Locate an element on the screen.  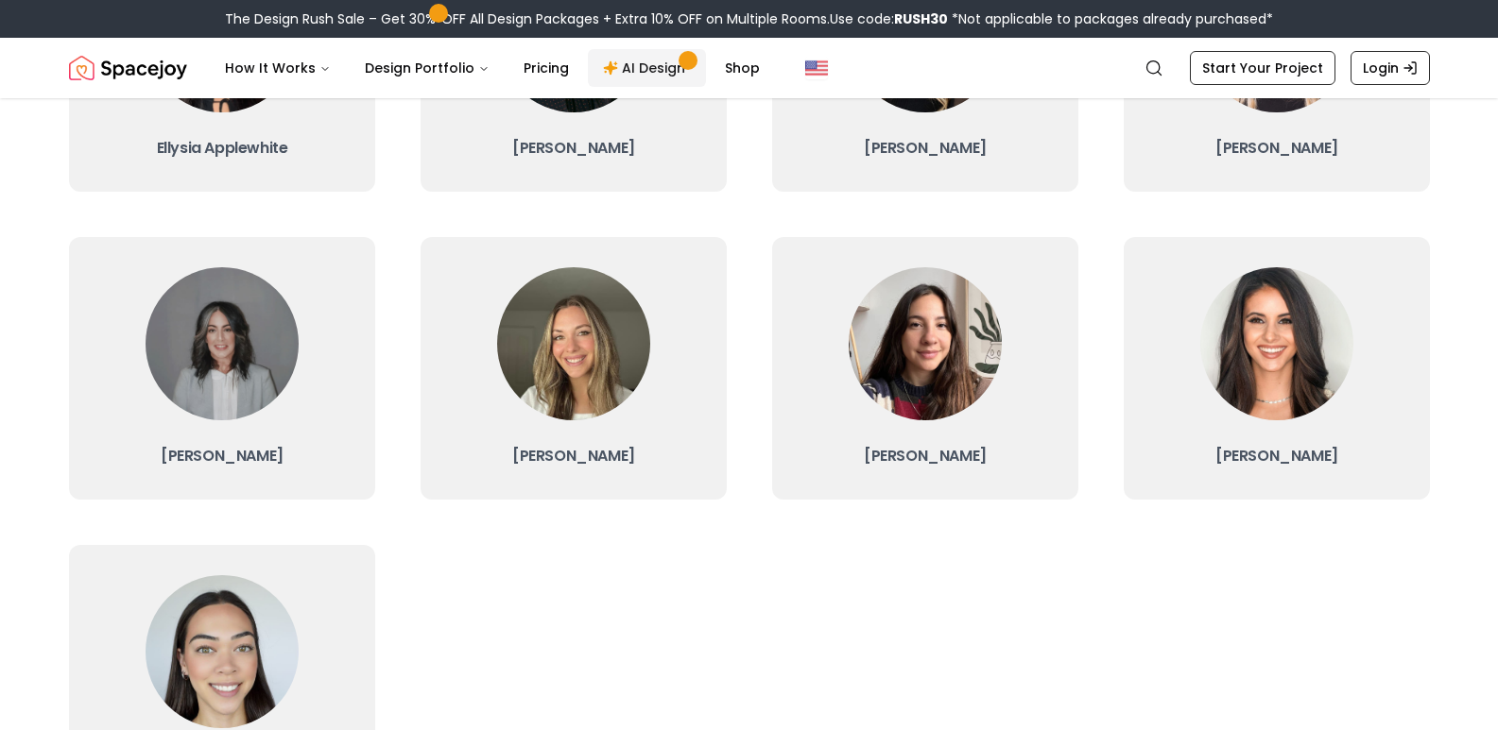
img: Spacejoy Logo is located at coordinates (128, 68).